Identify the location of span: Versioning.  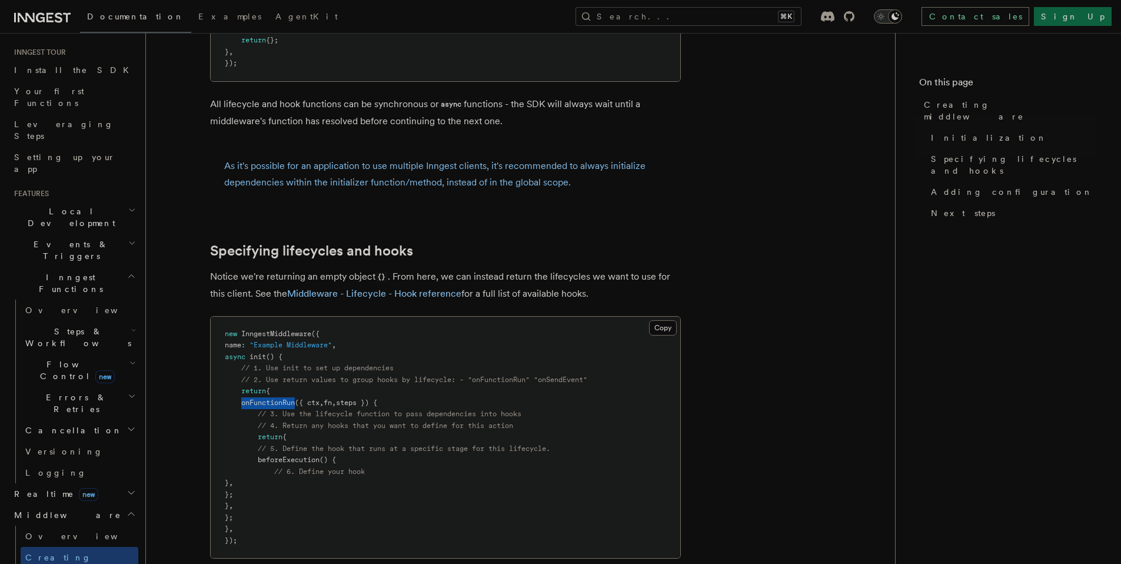
(64, 451).